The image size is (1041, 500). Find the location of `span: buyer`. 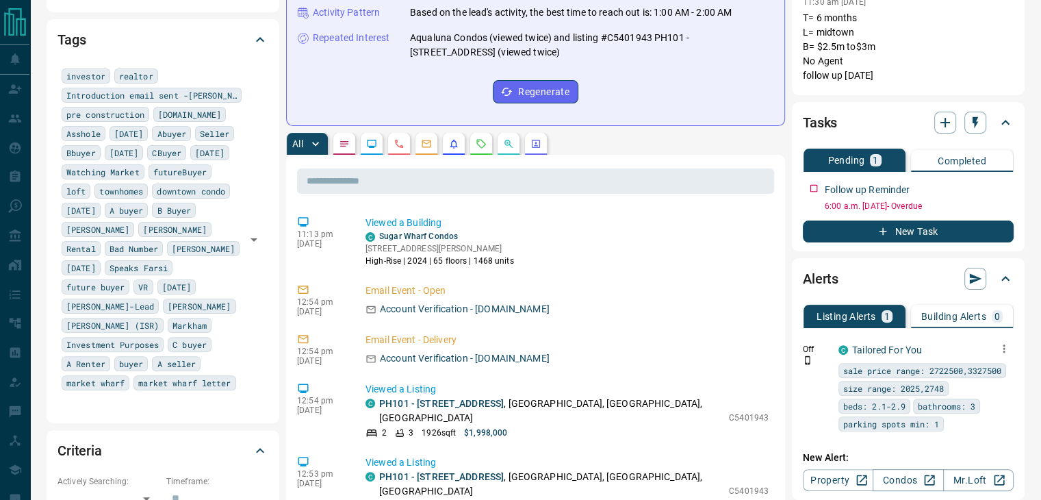

span: buyer is located at coordinates (131, 364).